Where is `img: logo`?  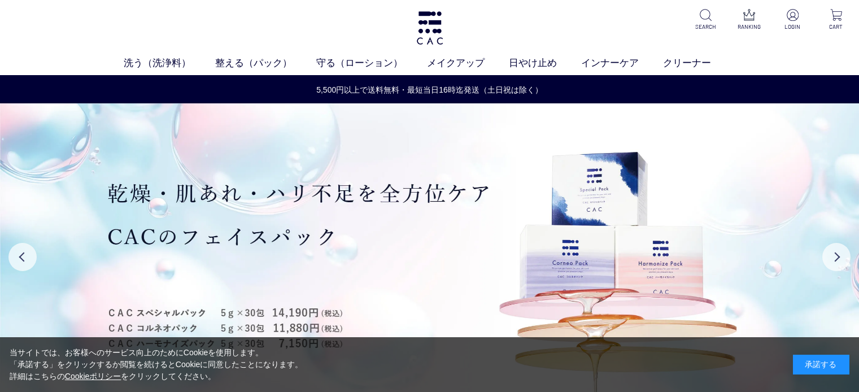 img: logo is located at coordinates (430, 28).